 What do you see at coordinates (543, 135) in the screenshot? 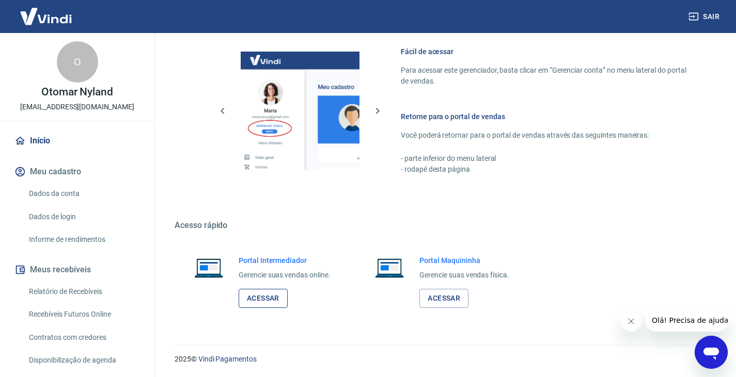
I see `p: Você poderá retornar para o portal de vendas através das seguintes maneiras:` at bounding box center [543, 135].